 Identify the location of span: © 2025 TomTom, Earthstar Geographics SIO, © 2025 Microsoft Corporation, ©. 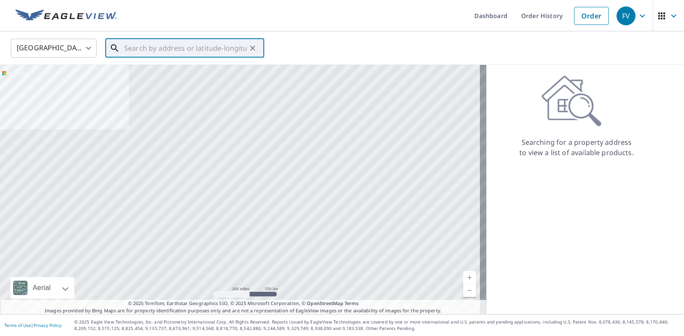
(243, 303).